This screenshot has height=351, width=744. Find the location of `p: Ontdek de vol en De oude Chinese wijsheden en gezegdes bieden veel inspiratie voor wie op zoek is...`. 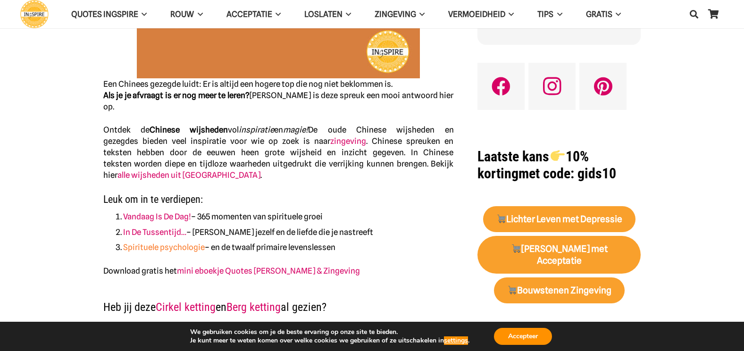

p: Ontdek de vol en De oude Chinese wijsheden en gezegdes bieden veel inspiratie voor wie op zoek is... is located at coordinates (278, 152).